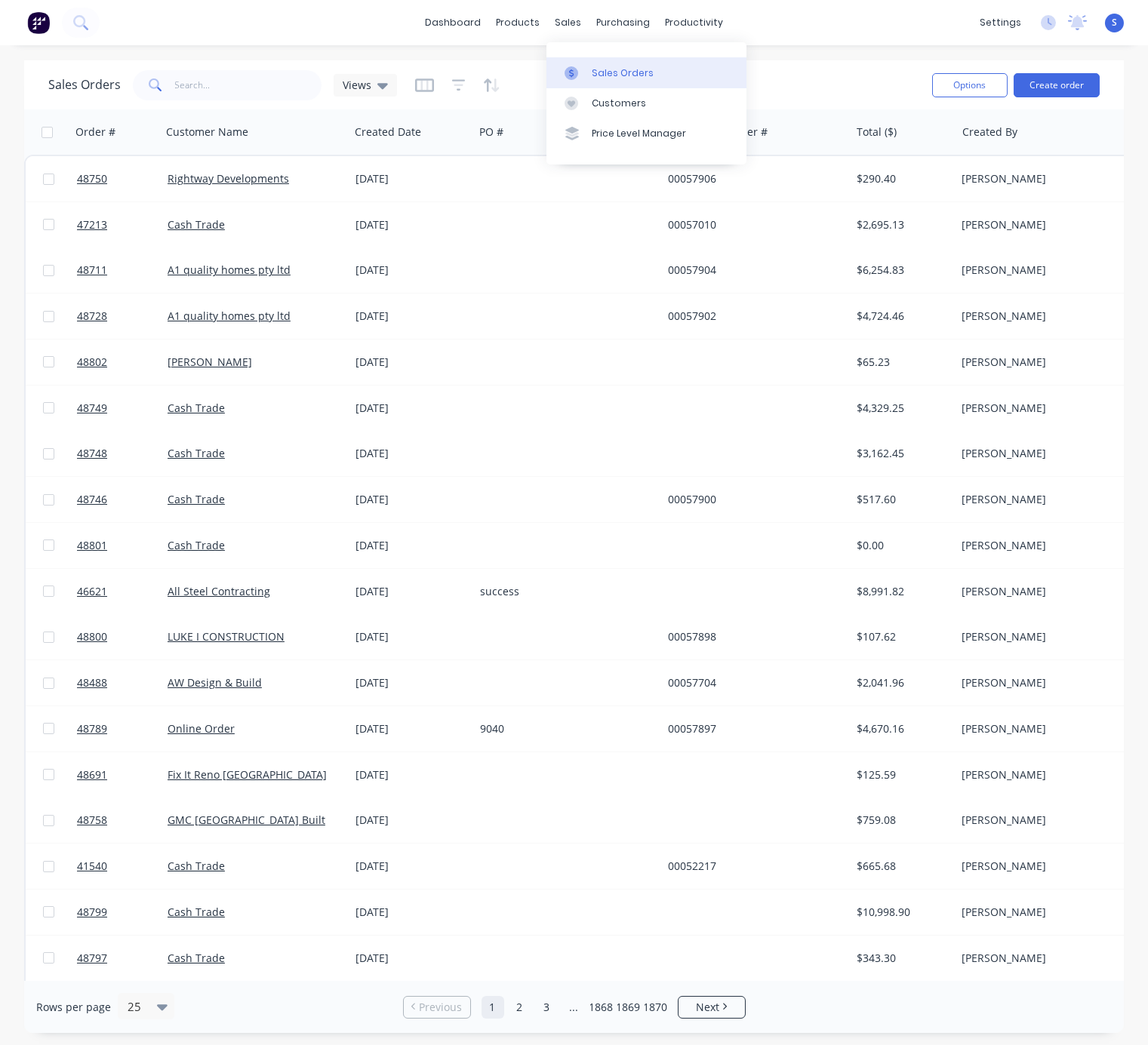 The width and height of the screenshot is (1148, 1045). What do you see at coordinates (388, 132) in the screenshot?
I see `div: Created Date` at bounding box center [388, 132].